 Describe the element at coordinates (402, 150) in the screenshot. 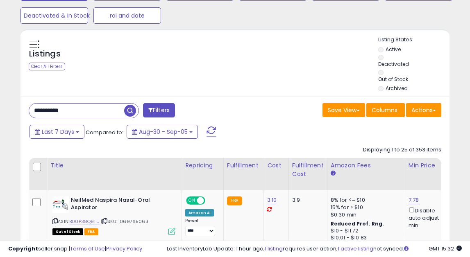

I see `div: Displaying 1 to 25 of 353 items` at that location.